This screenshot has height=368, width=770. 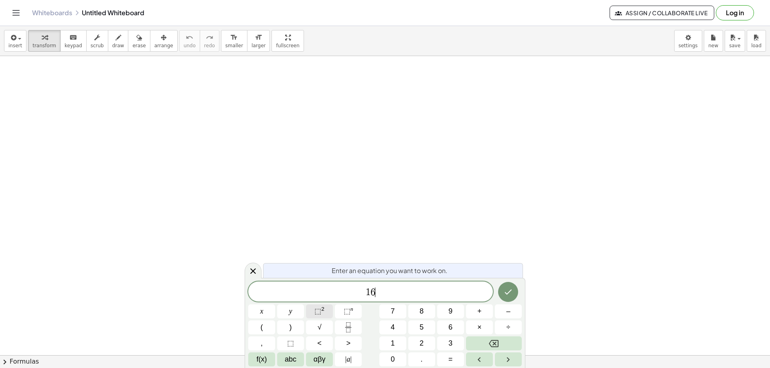 I want to click on button: arrange, so click(x=164, y=41).